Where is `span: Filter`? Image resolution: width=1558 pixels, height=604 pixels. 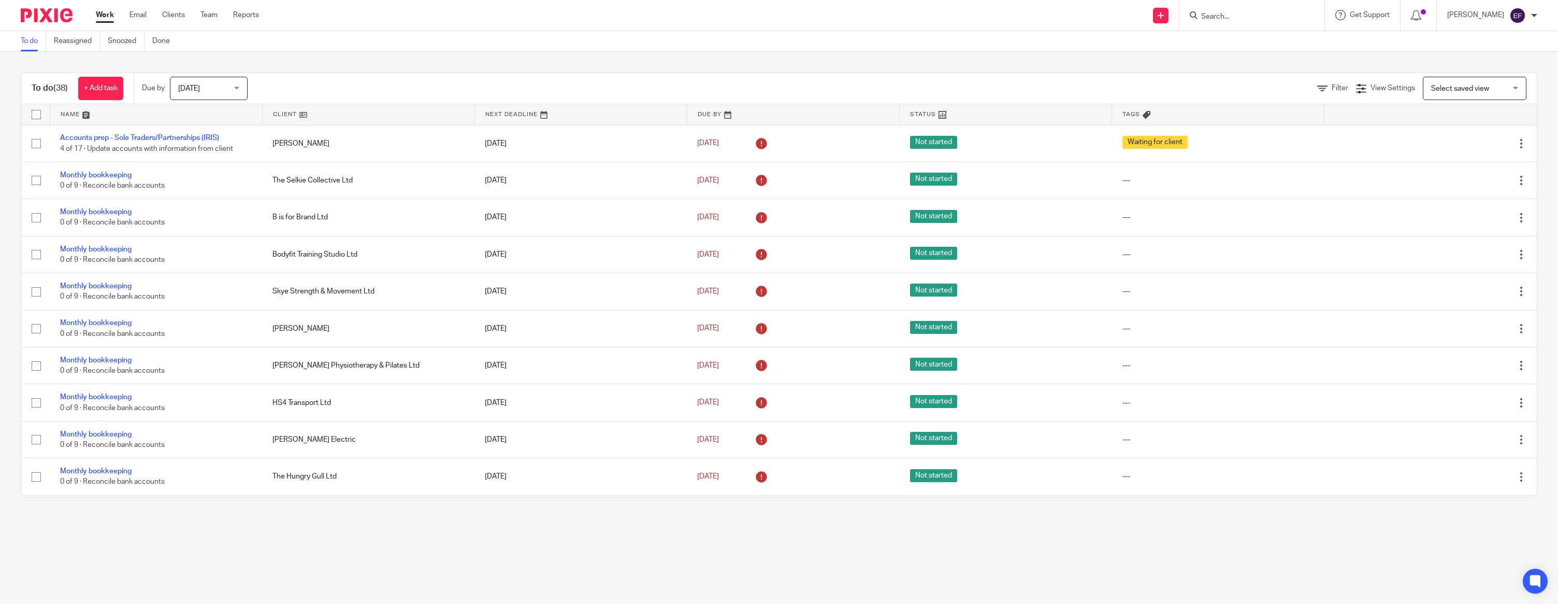
span: Filter is located at coordinates (1340, 88).